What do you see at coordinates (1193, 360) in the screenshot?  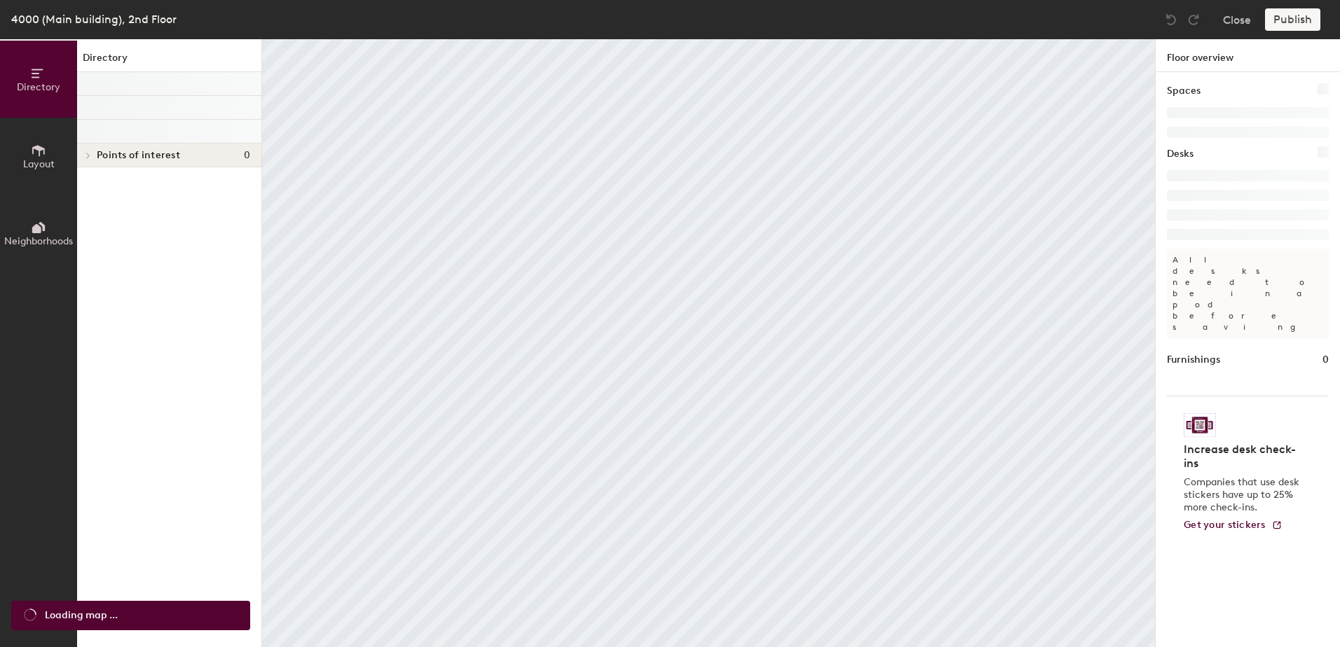 I see `h1: Furnishings` at bounding box center [1193, 360].